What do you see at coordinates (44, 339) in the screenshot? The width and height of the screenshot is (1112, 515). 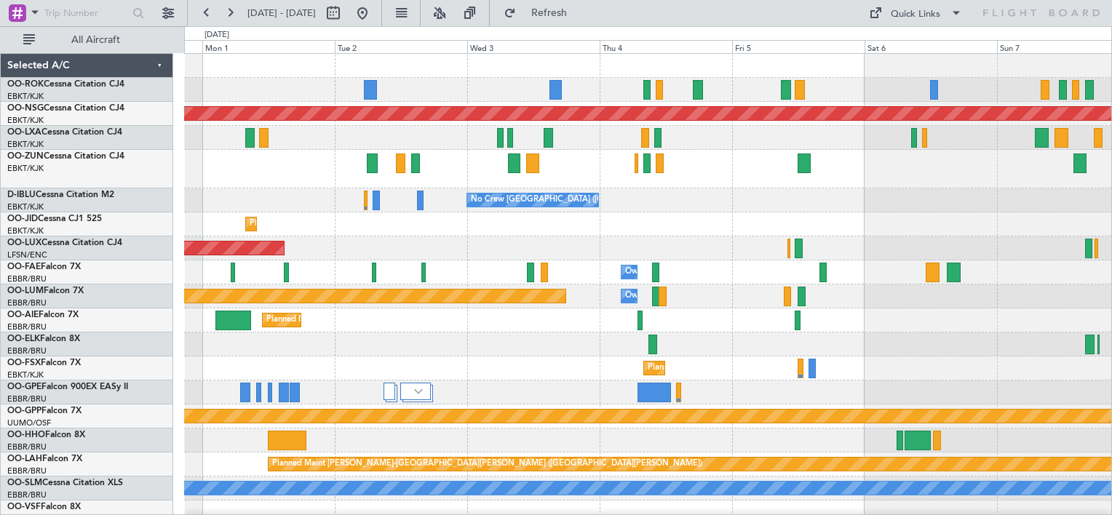 I see `a: OO-ELKFalcon 8X` at bounding box center [44, 339].